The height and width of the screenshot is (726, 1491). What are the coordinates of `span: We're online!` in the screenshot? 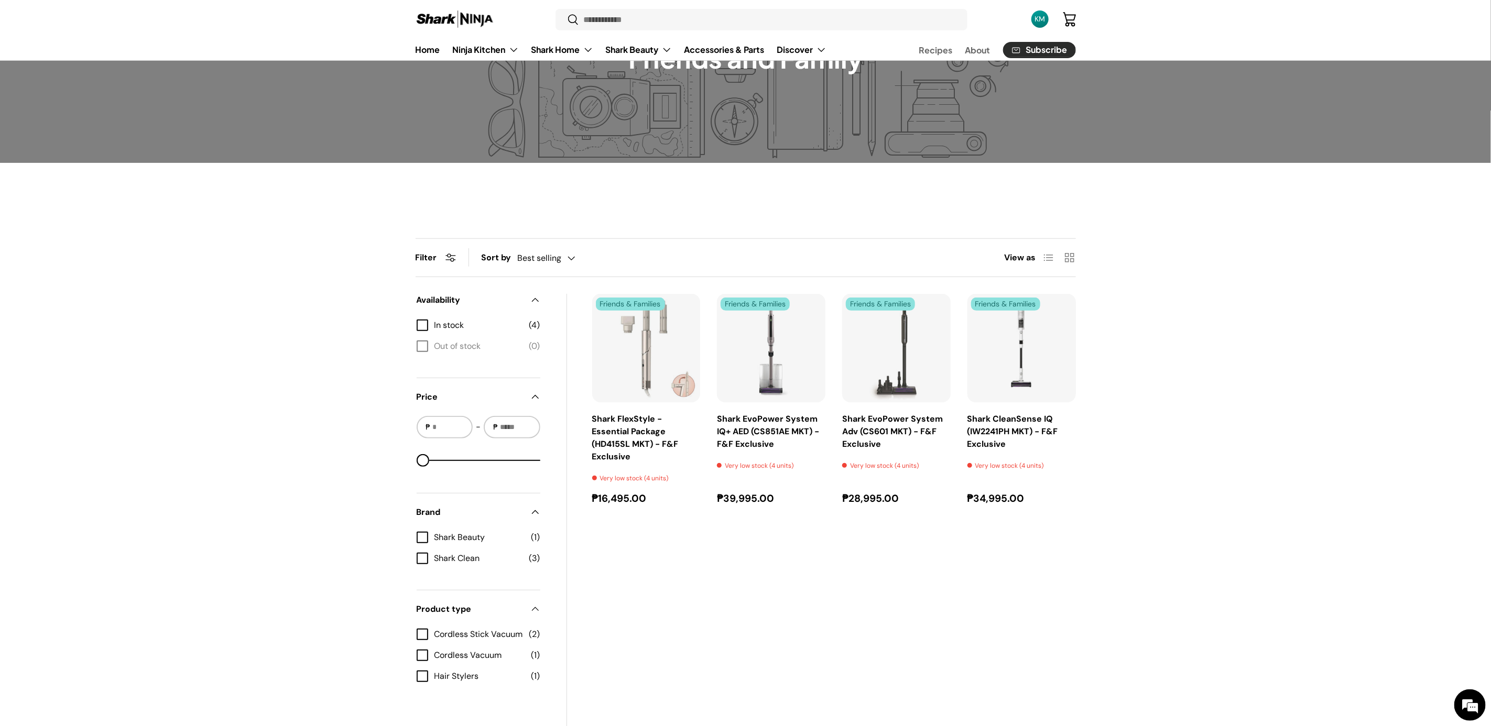 It's located at (103, 185).